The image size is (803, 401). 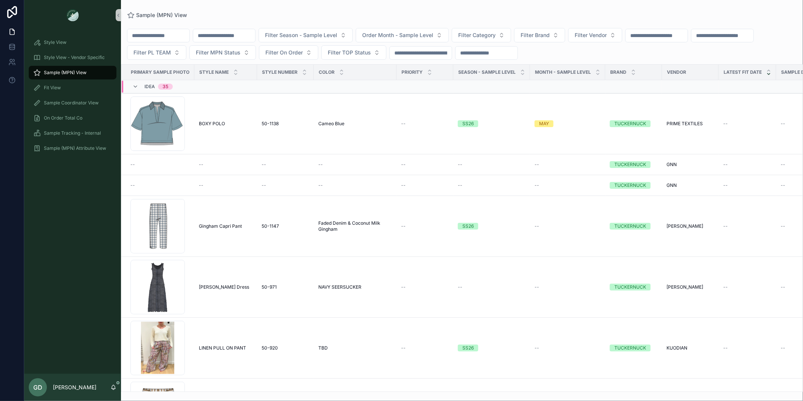 I want to click on span: BOXY POLO, so click(x=212, y=124).